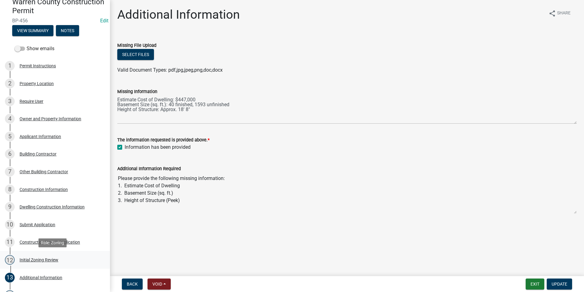 This screenshot has height=292, width=584. What do you see at coordinates (347, 193) in the screenshot?
I see `textarea: Please provide the following missing information: 1. Estimate Cost of Dwelling 2. Basement Size (...` at bounding box center [347, 193].